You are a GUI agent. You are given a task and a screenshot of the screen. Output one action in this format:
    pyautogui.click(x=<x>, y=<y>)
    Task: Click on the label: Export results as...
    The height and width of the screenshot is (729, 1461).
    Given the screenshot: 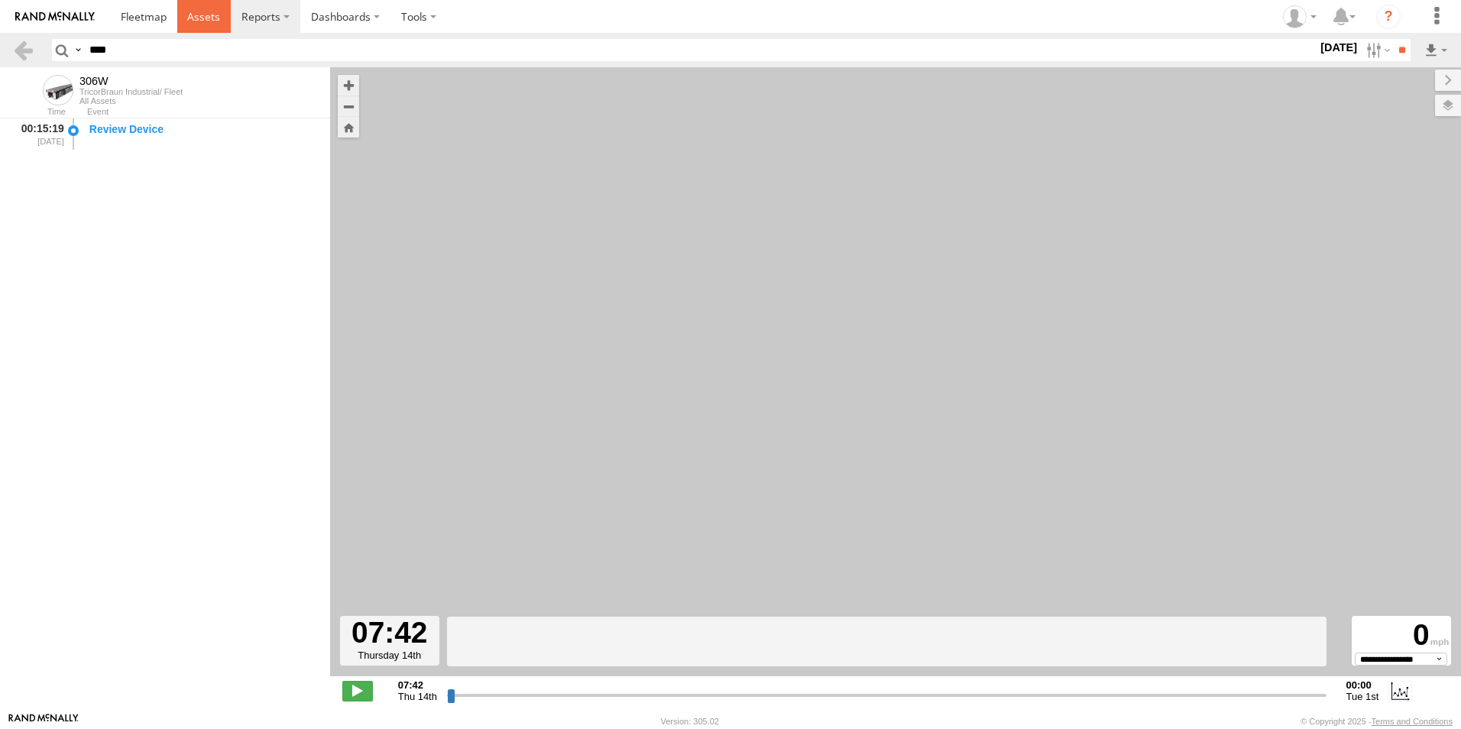 What is the action you would take?
    pyautogui.click(x=1436, y=50)
    